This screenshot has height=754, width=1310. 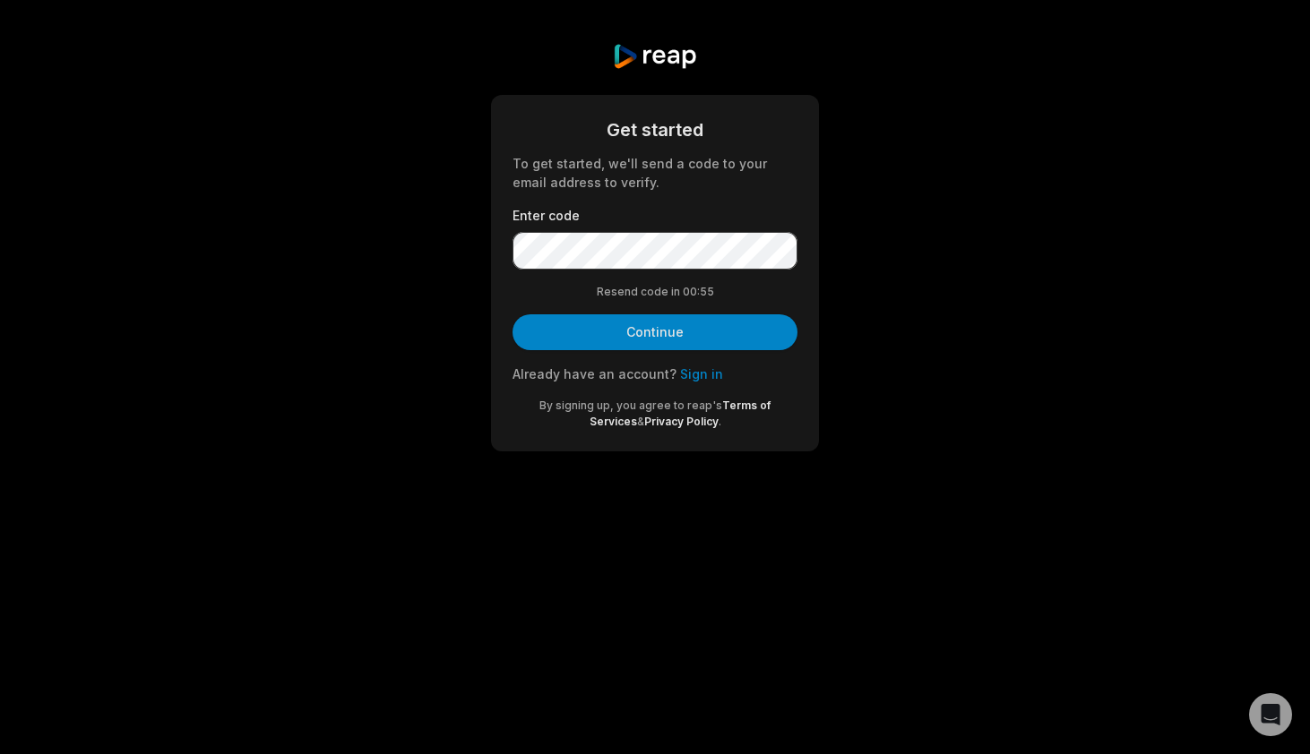 I want to click on a: Privacy Policy, so click(x=681, y=421).